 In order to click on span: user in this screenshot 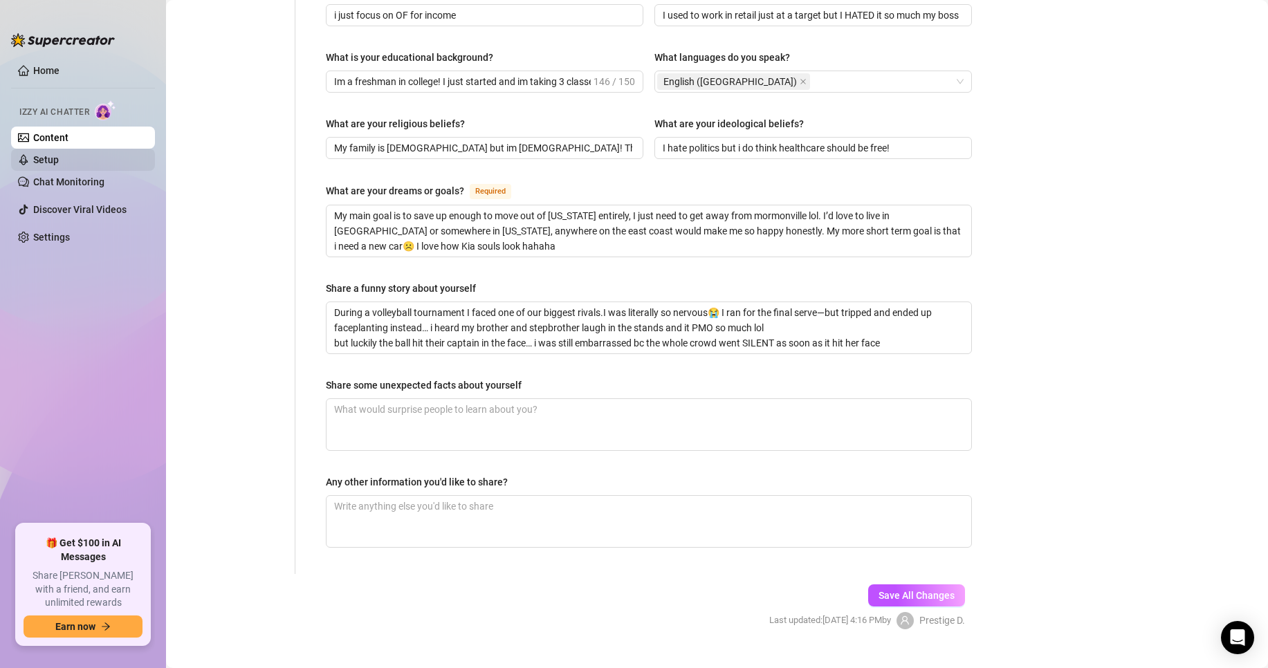, I will do `click(905, 621)`.